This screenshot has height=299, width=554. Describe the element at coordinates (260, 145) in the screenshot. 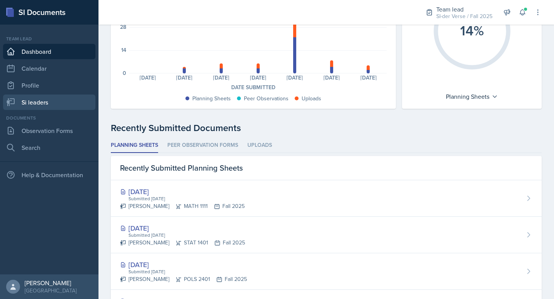

I see `li: Uploads` at that location.